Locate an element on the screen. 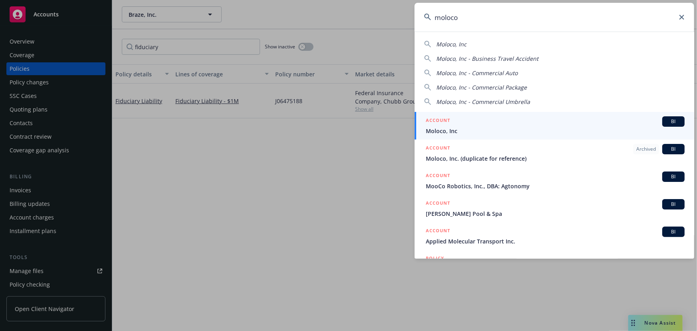 Image resolution: width=697 pixels, height=331 pixels. h5: POLICY is located at coordinates (435, 258).